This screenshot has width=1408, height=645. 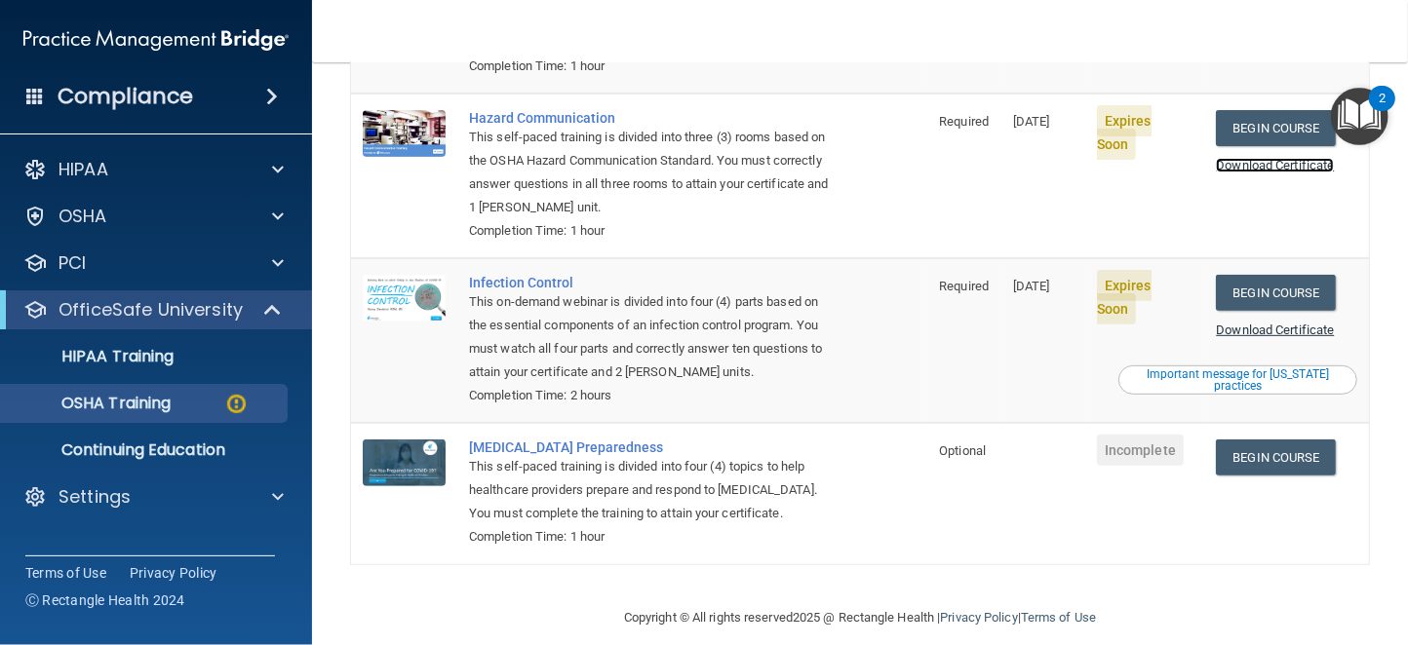 I want to click on span: Optional, so click(x=962, y=450).